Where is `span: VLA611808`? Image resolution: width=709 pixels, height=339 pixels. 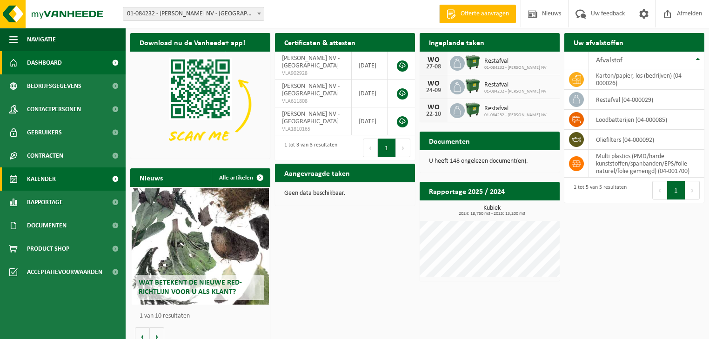
span: VLA611808 is located at coordinates (313, 101).